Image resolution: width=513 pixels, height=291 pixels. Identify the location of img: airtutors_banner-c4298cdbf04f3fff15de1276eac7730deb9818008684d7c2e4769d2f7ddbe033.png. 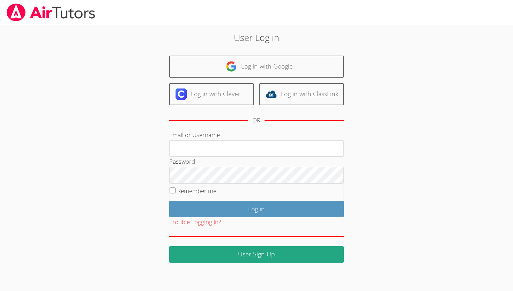
(51, 12).